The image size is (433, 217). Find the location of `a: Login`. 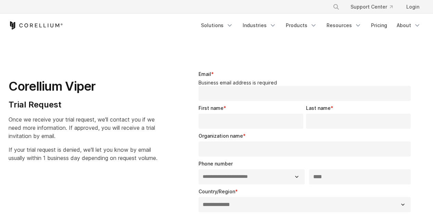

a: Login is located at coordinates (413, 7).